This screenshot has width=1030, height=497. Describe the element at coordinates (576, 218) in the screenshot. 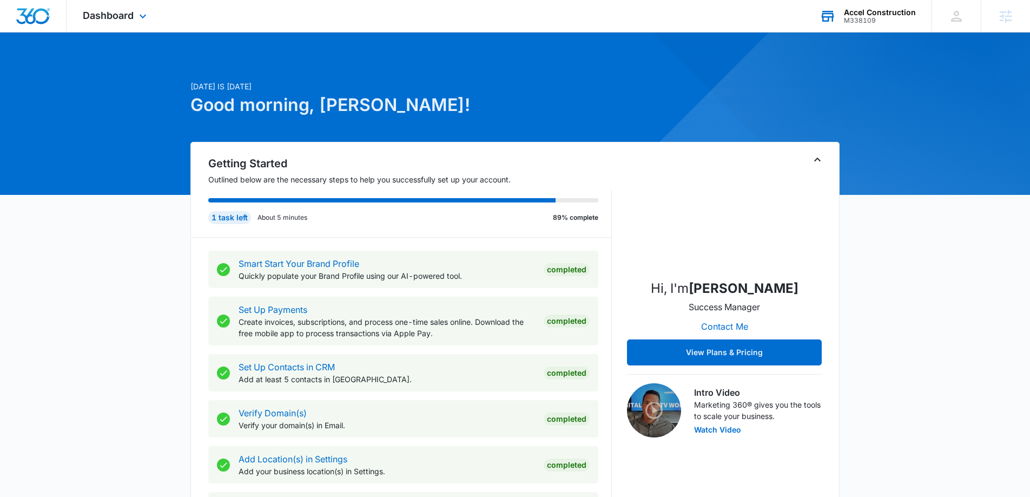

I see `p: 89% complete` at that location.